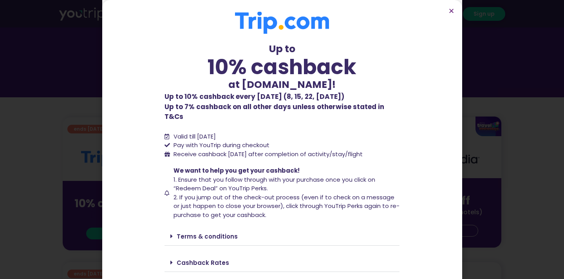 The image size is (564, 279). I want to click on span: Pay with YouTrip during checkout, so click(221, 145).